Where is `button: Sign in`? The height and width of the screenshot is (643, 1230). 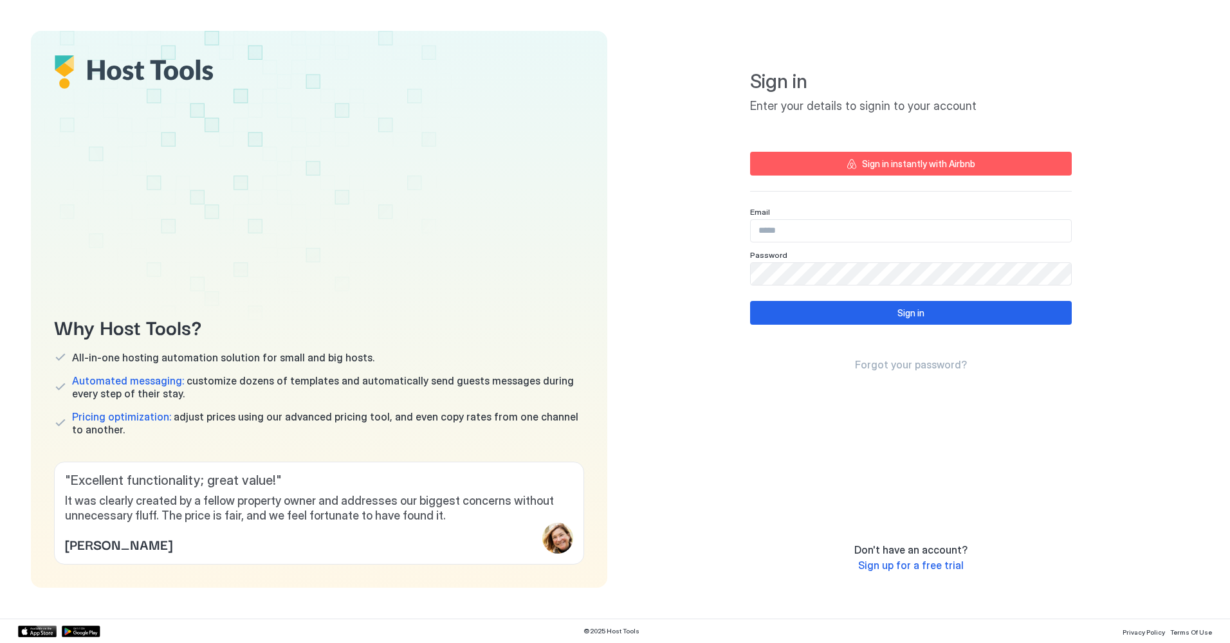
button: Sign in is located at coordinates (911, 313).